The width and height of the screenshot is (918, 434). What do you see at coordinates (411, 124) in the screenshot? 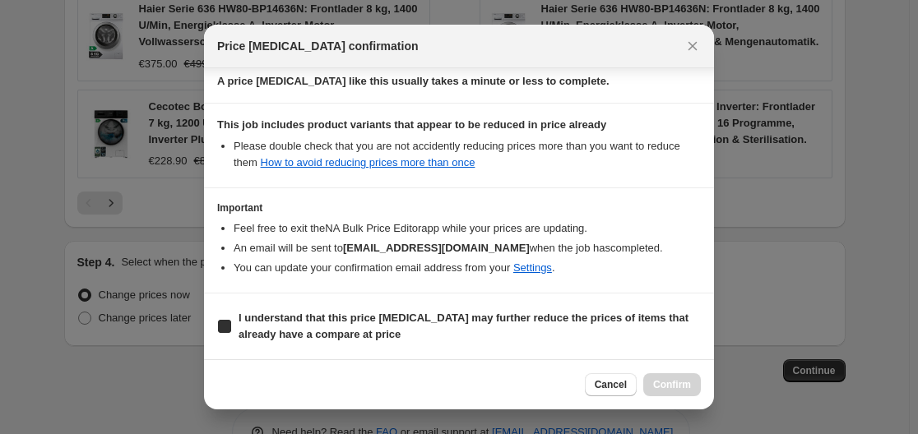
I see `b: This job includes product variants that appear to be reduced in price already` at bounding box center [411, 124].